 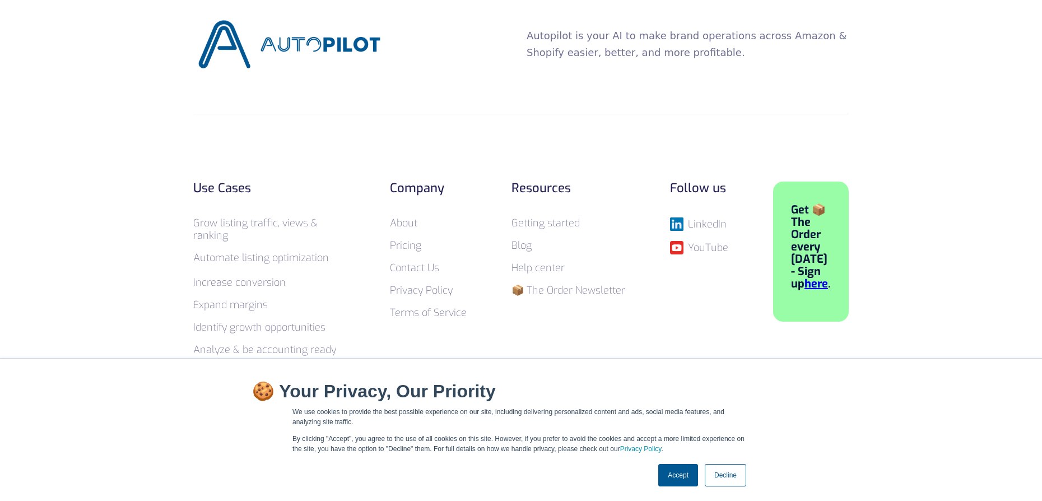 What do you see at coordinates (678, 475) in the screenshot?
I see `a: Accept` at bounding box center [678, 475].